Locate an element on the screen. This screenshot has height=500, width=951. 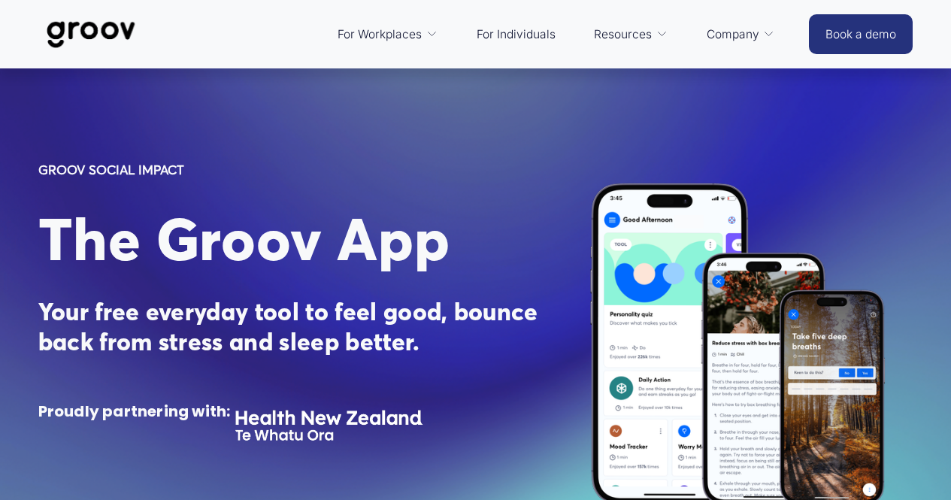
span: For Workplaces is located at coordinates (380, 35).